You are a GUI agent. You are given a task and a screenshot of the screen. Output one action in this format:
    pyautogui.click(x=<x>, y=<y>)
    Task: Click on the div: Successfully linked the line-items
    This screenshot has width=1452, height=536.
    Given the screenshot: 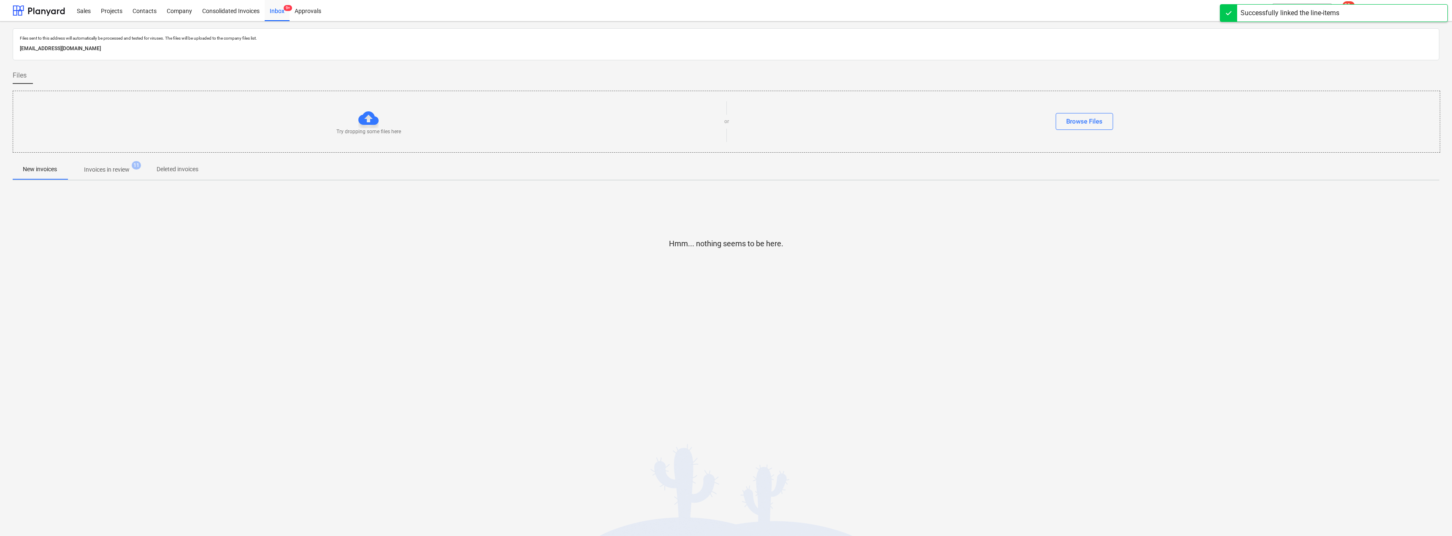 What is the action you would take?
    pyautogui.click(x=1290, y=13)
    